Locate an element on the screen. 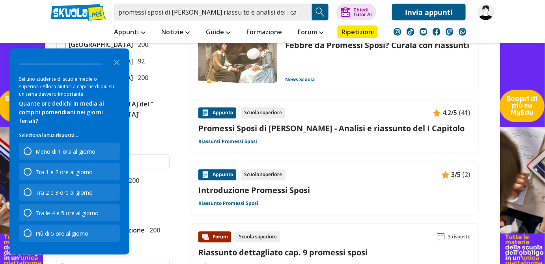  input: Cerca appunti, riassunti o versioni is located at coordinates (213, 12).